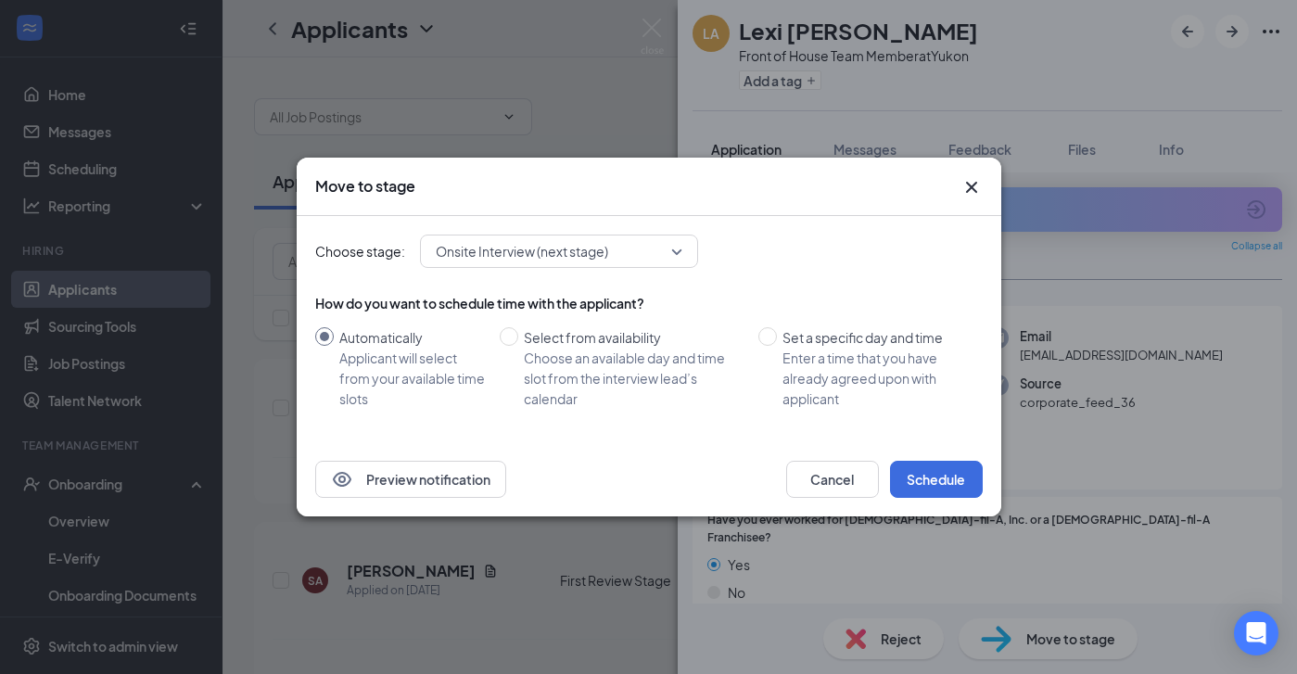 The width and height of the screenshot is (1297, 674). What do you see at coordinates (633, 378) in the screenshot?
I see `div: Choose an available day and time slot from the interview lead’s calendar` at bounding box center [633, 378].